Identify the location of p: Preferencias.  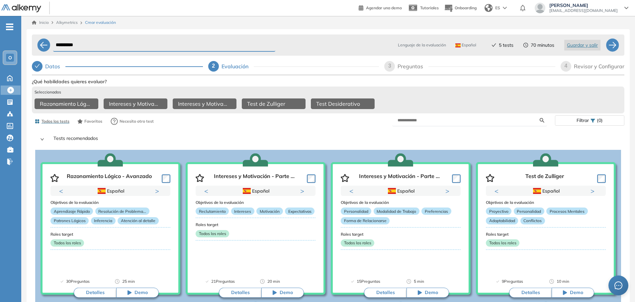
(436, 212).